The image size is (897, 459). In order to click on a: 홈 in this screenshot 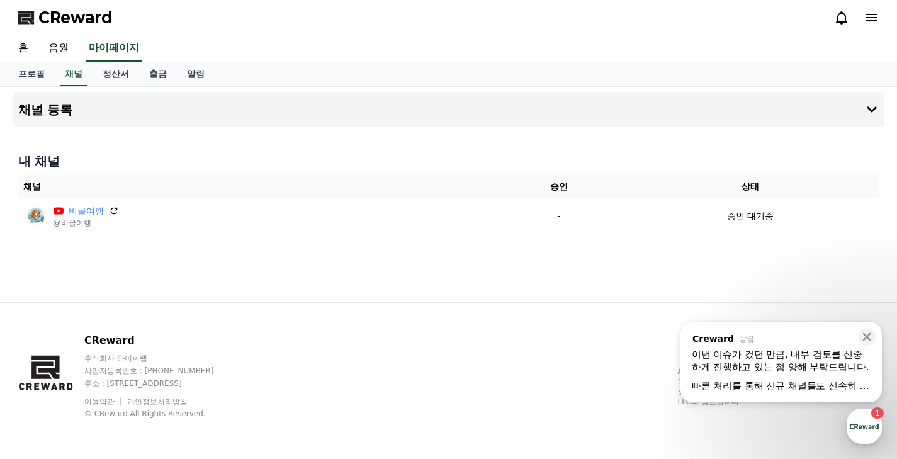, I will do `click(23, 48)`.